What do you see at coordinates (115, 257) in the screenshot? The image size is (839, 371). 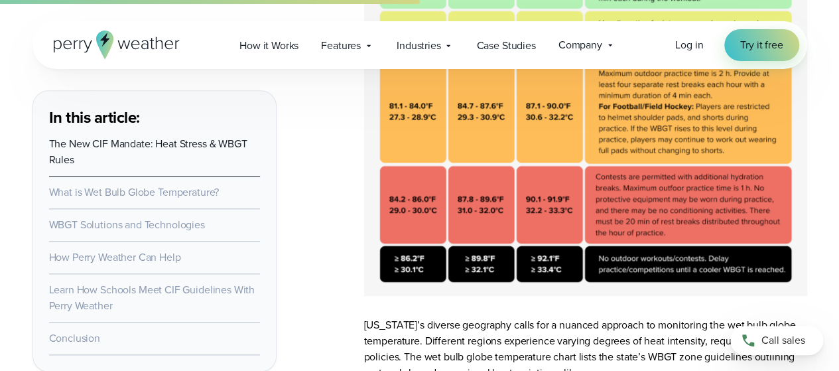 I see `a: How Perry Weather Can Help` at bounding box center [115, 257].